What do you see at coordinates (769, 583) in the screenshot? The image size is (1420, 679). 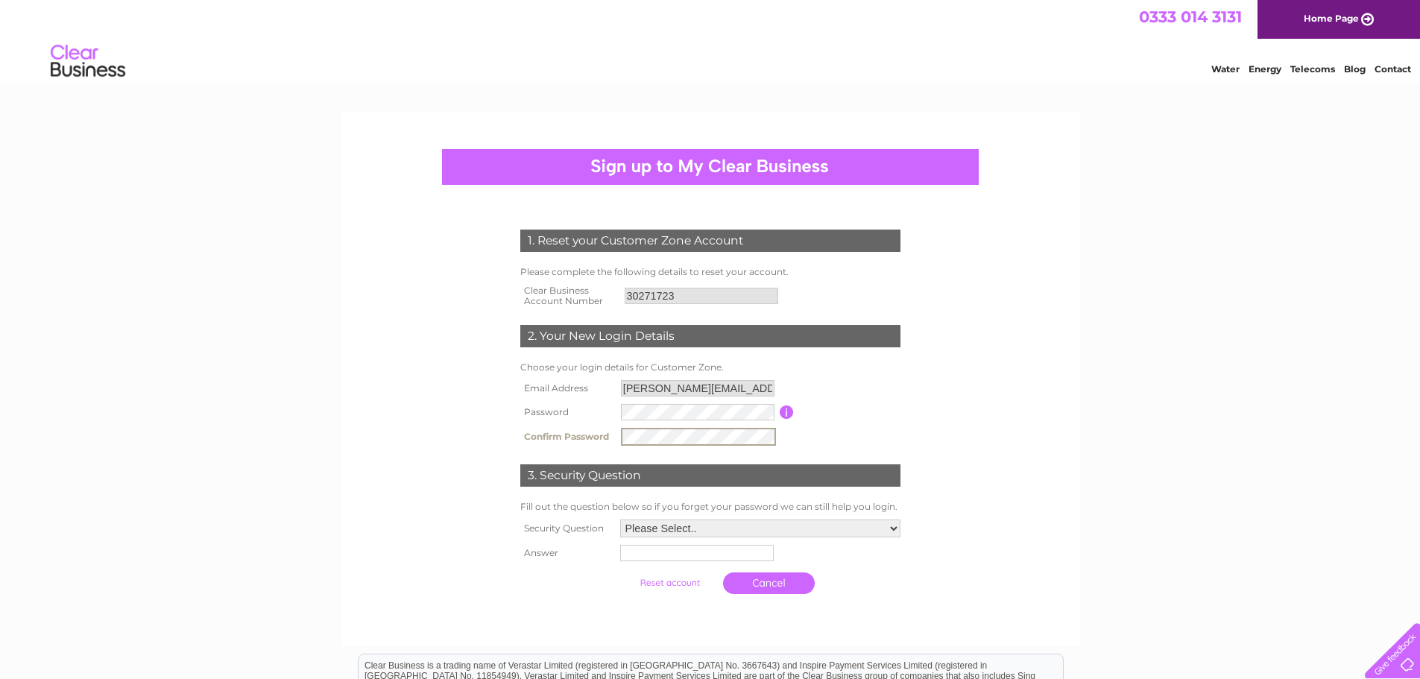 I see `a: Cancel` at bounding box center [769, 583].